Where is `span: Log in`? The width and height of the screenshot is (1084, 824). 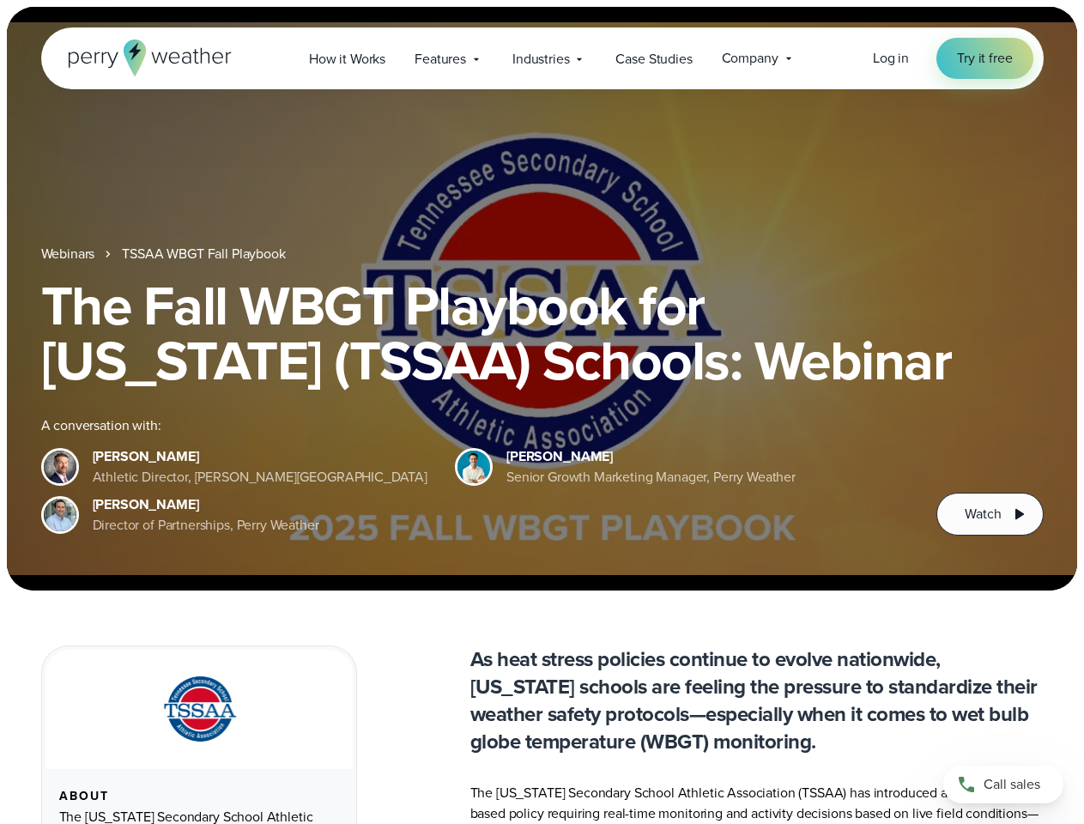 span: Log in is located at coordinates (891, 58).